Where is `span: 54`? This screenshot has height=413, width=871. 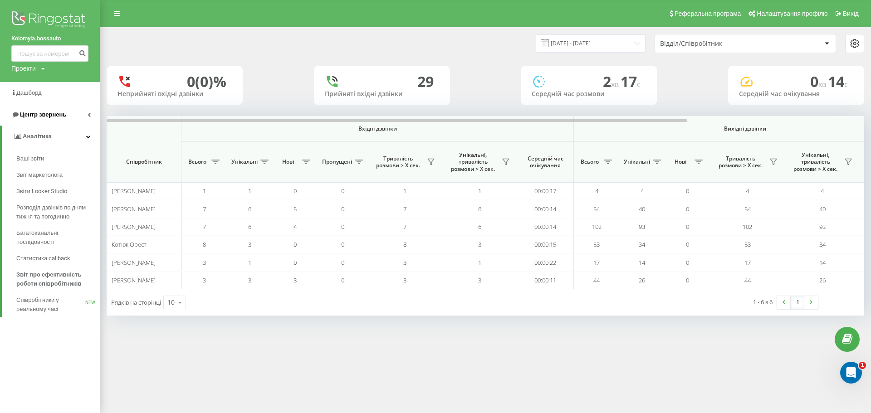 span: 54 is located at coordinates (748, 209).